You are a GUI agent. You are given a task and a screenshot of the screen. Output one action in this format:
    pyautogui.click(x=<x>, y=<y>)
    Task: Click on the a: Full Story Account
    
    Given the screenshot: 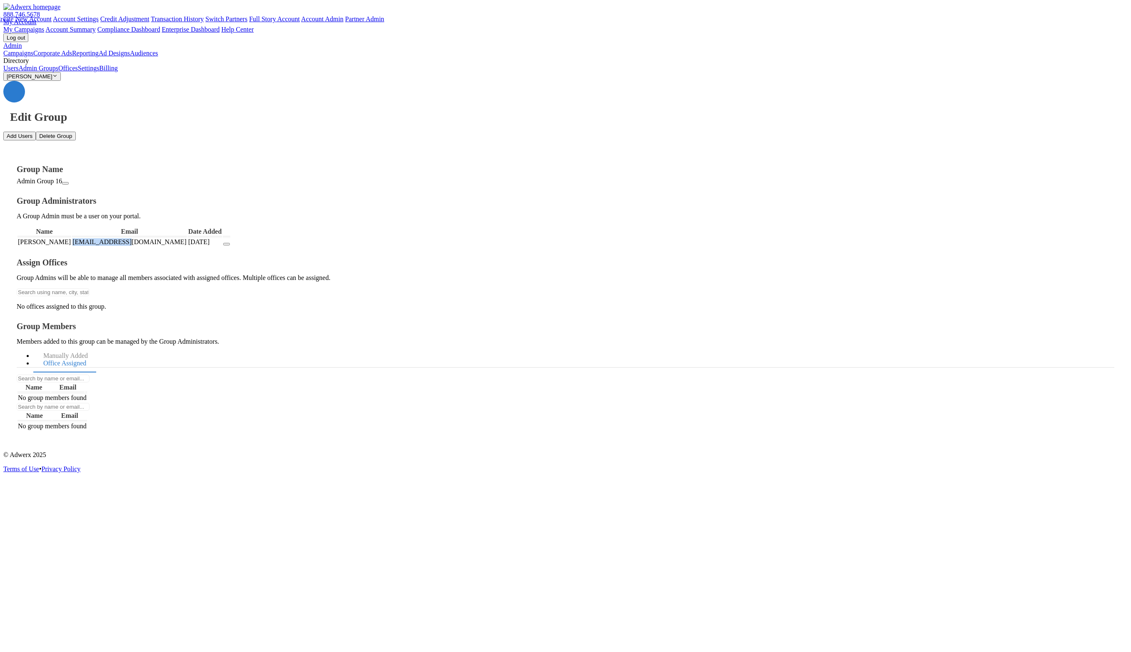 What is the action you would take?
    pyautogui.click(x=274, y=19)
    